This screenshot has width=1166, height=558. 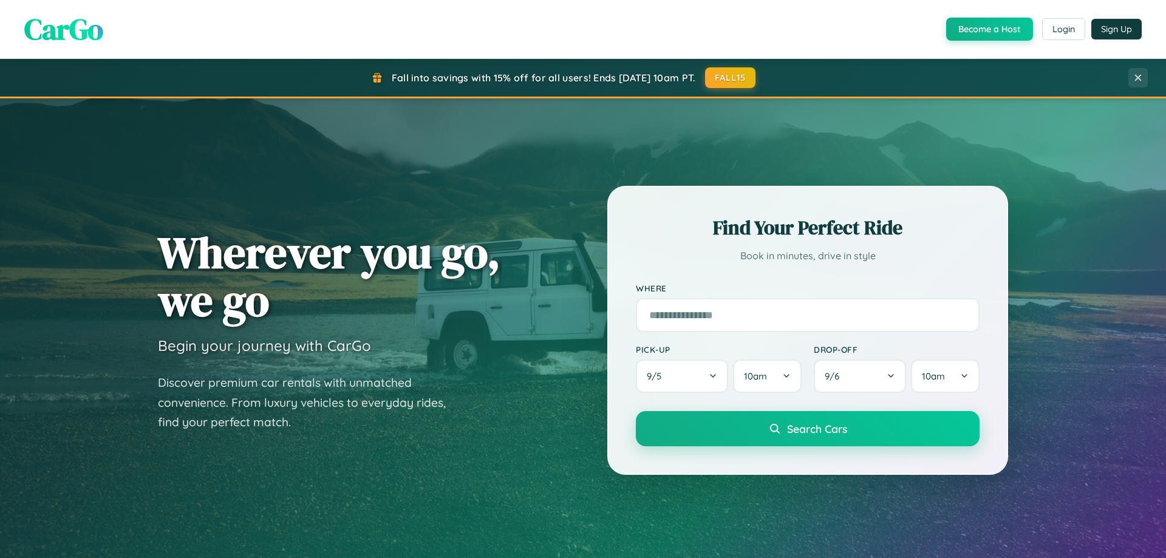 What do you see at coordinates (310, 403) in the screenshot?
I see `p: Discover premium car rentals with unmatched convenience. From luxury vehicles to everyday rides, ...` at bounding box center [310, 403].